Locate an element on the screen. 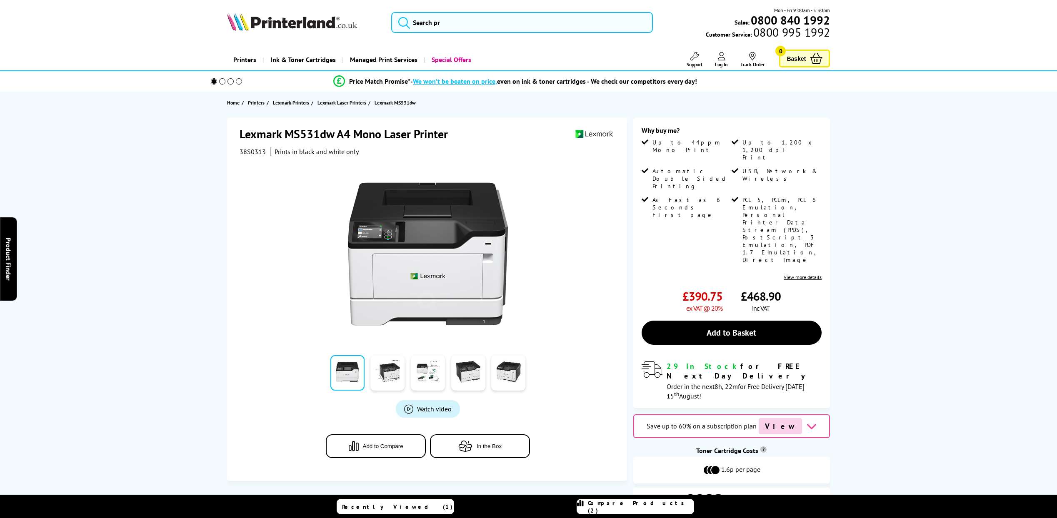 The image size is (1057, 518). button: In the Box is located at coordinates (480, 446).